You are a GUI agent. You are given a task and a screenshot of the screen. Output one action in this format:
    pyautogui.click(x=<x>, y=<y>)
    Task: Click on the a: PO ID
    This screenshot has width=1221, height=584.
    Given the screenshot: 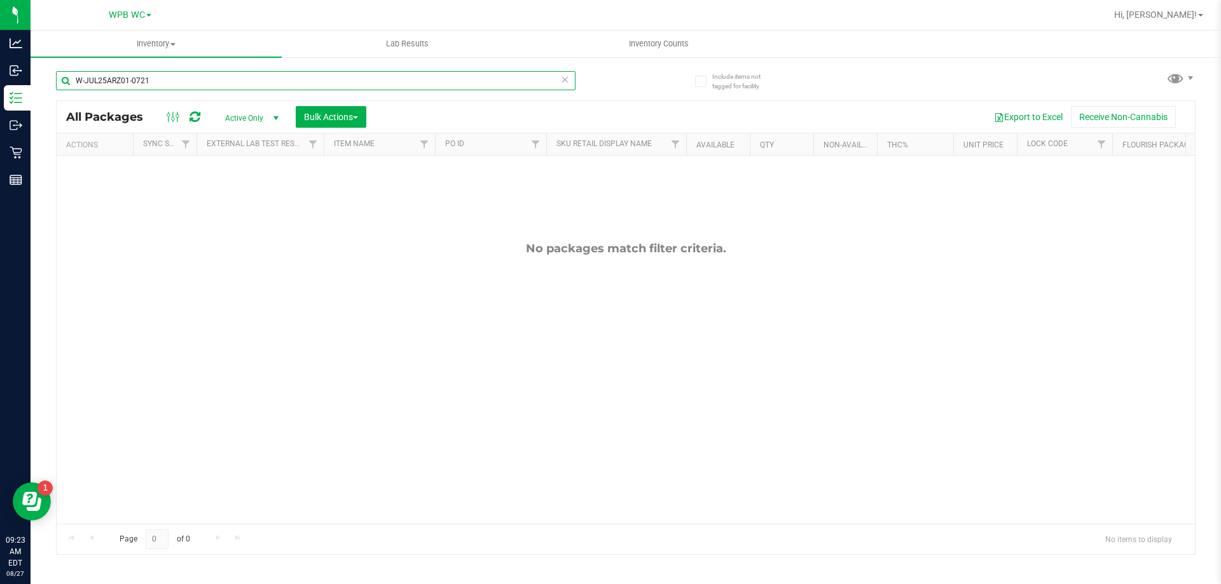 What is the action you would take?
    pyautogui.click(x=455, y=144)
    